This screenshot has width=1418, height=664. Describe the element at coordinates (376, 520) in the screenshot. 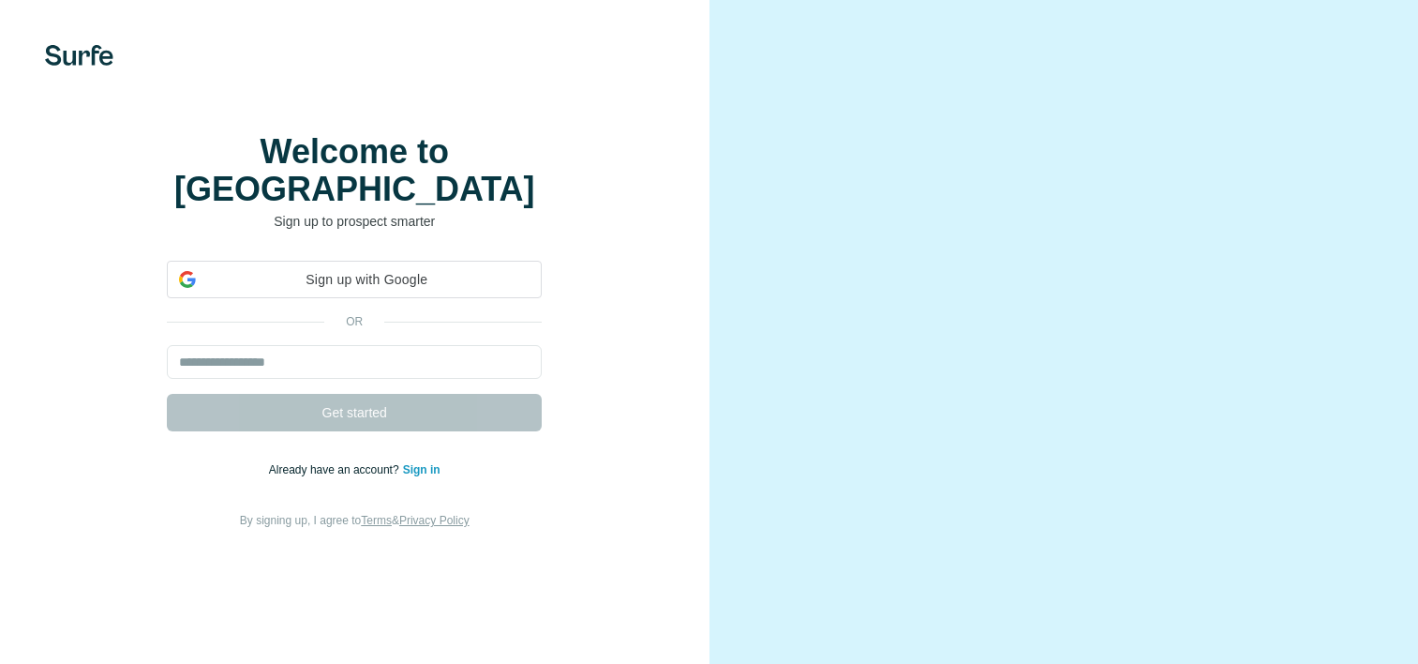

I see `a: Terms` at that location.